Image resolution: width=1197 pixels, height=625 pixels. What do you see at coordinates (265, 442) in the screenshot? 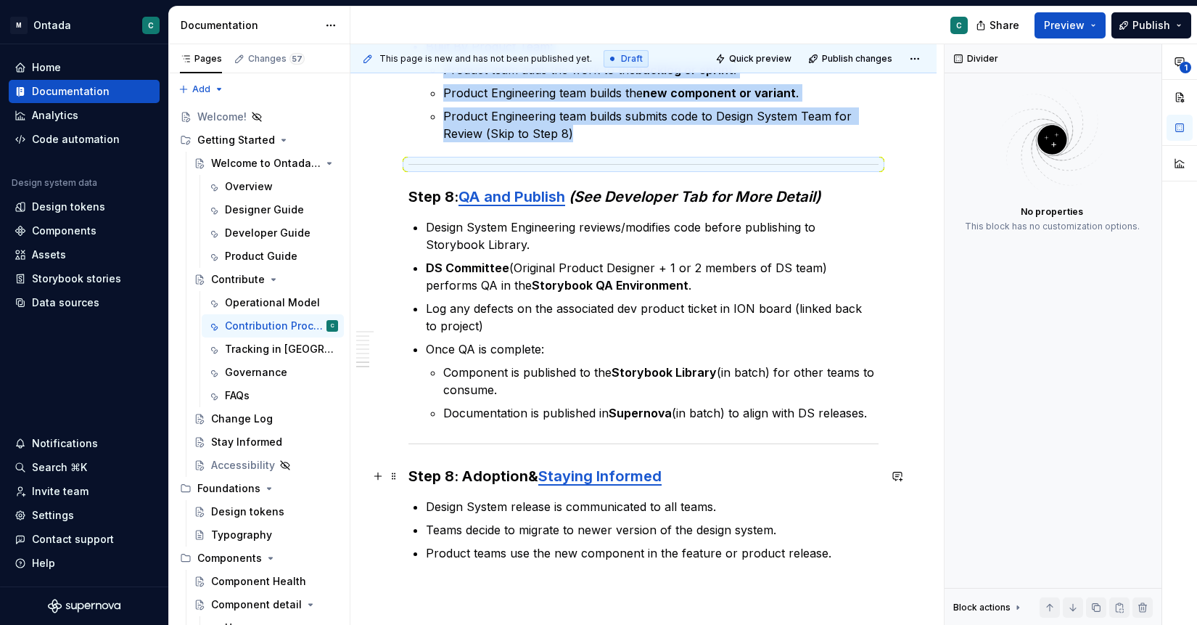
I see `a: Stay Informed` at bounding box center [265, 442].